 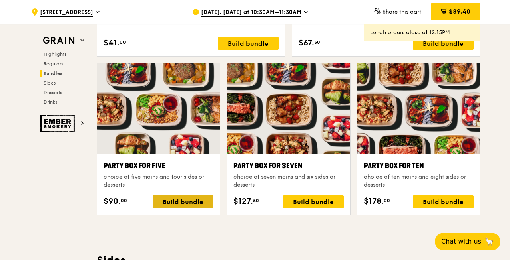 I want to click on div: choice of five mains and four sides or desserts, so click(x=158, y=181).